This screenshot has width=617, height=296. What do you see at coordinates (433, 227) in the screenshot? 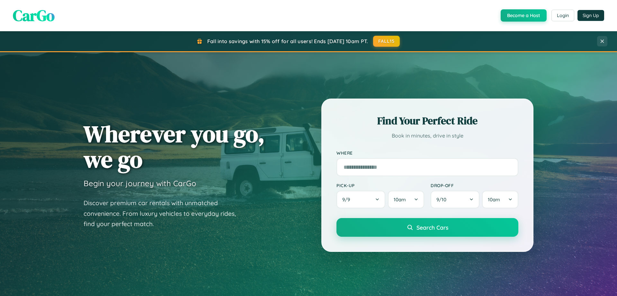
I see `span: Search Cars` at bounding box center [433, 227].